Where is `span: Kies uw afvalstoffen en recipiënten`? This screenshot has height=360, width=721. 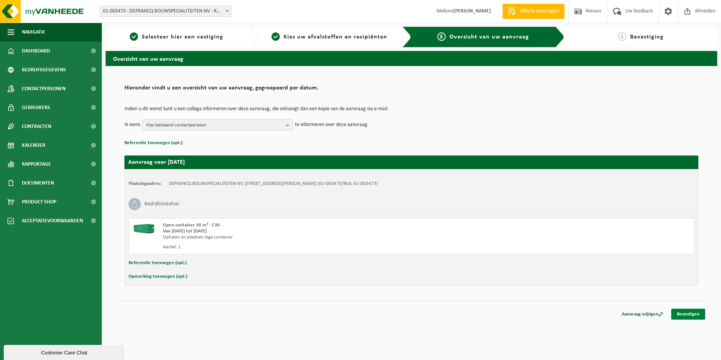
span: Kies uw afvalstoffen en recipiënten is located at coordinates (335, 37).